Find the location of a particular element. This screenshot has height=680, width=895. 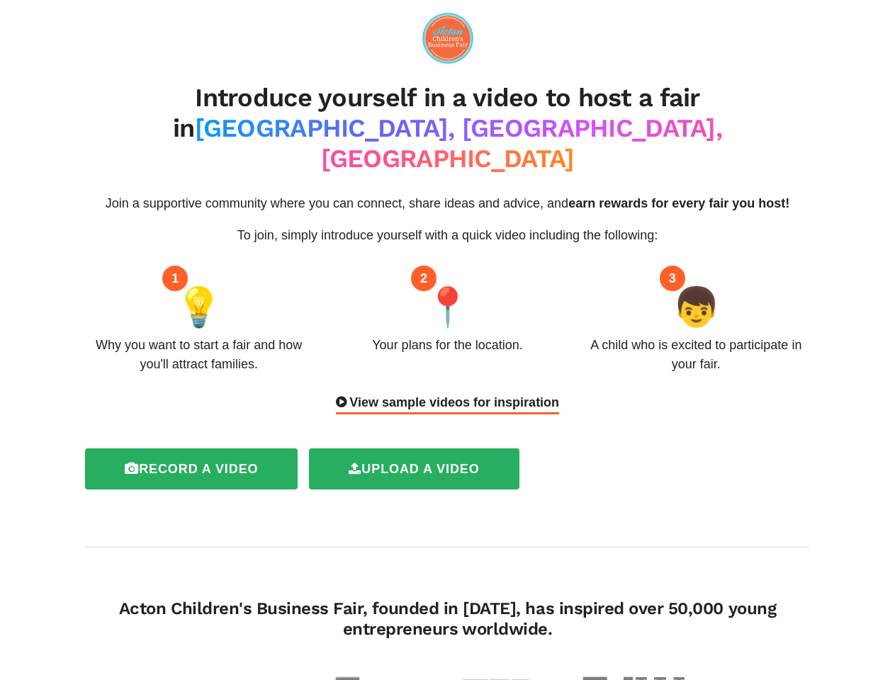

span: earn rewards for every fair you host! is located at coordinates (679, 203).